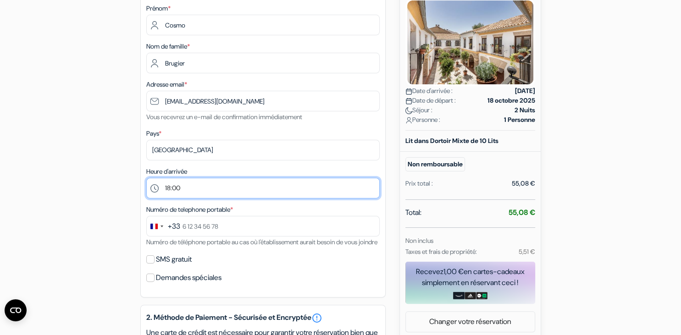 Image resolution: width=681 pixels, height=335 pixels. What do you see at coordinates (431, 100) in the screenshot?
I see `span: Date de départ :` at bounding box center [431, 100].